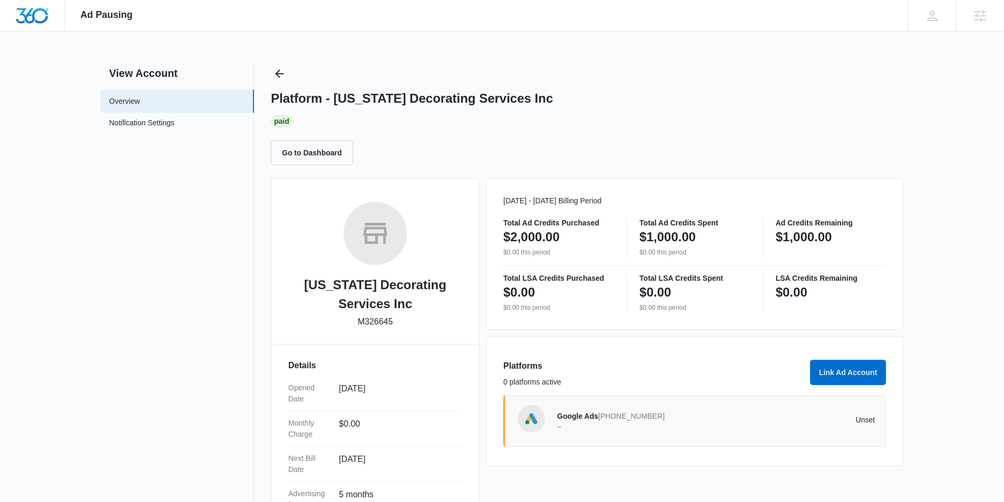 Image resolution: width=1004 pixels, height=502 pixels. I want to click on p: Ad Credits Remaining, so click(831, 223).